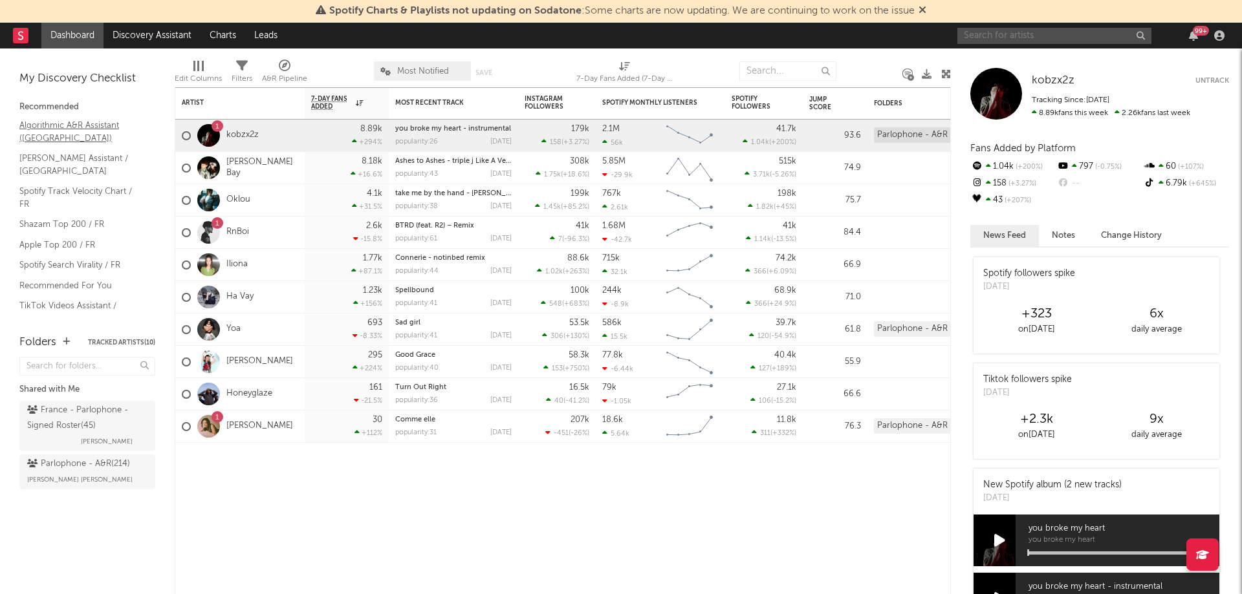  What do you see at coordinates (835, 298) in the screenshot?
I see `div: 71.0` at bounding box center [835, 298].